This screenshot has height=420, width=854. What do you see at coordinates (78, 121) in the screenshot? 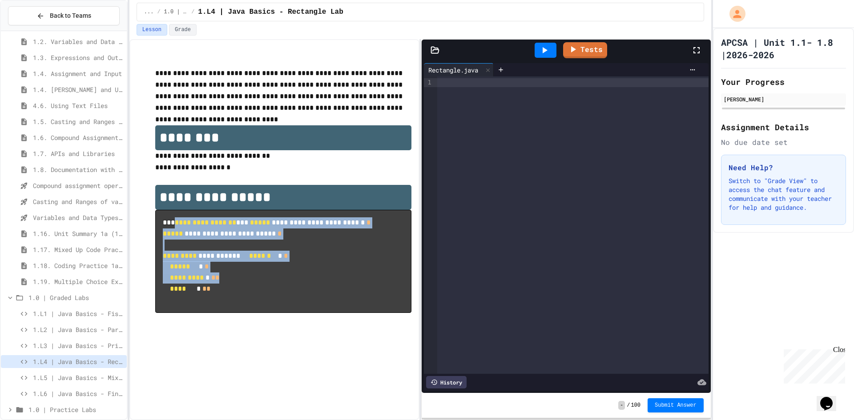
I see `span: 1.5. Casting and Ranges of Values` at bounding box center [78, 121].